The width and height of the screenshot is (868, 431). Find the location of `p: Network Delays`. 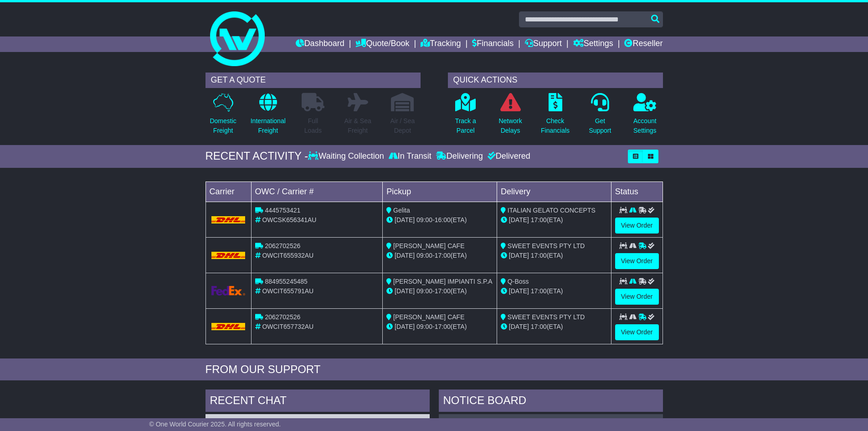

p: Network Delays is located at coordinates (510, 126).